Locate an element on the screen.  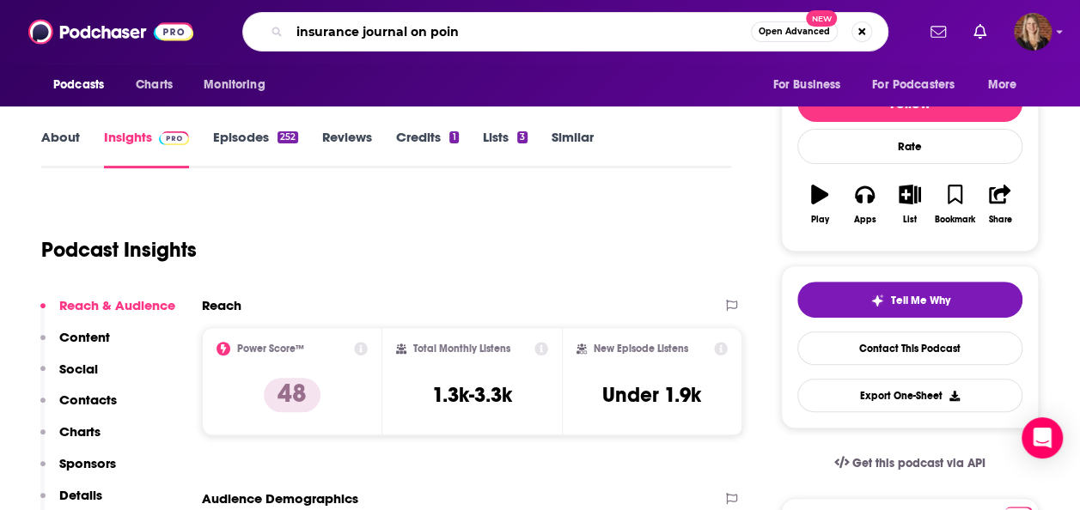
button: tell me why sparkleTell Me Why is located at coordinates (910, 300).